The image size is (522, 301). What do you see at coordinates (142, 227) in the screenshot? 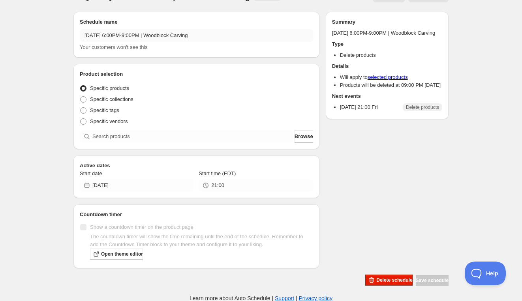
I see `span: Show a countdown timer on the product page` at bounding box center [142, 227].